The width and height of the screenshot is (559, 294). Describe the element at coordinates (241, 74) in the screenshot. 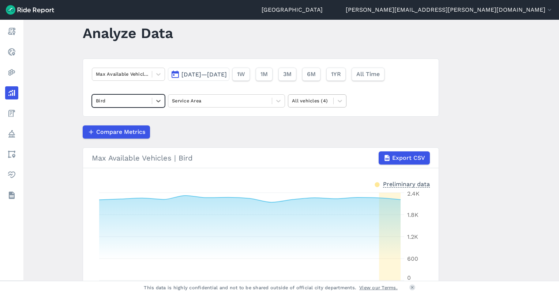

I see `span: 1W` at that location.